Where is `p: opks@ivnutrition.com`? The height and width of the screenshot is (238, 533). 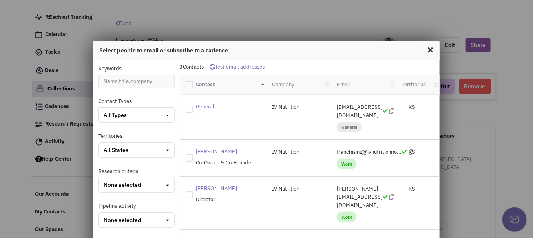
p: opks@ivnutrition.com is located at coordinates (364, 111).